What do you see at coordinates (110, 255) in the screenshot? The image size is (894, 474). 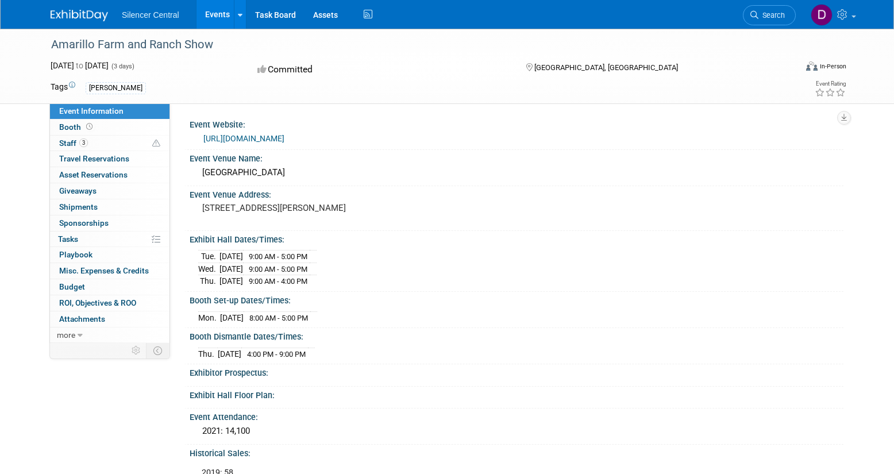 I see `a: Playbook` at bounding box center [110, 255].